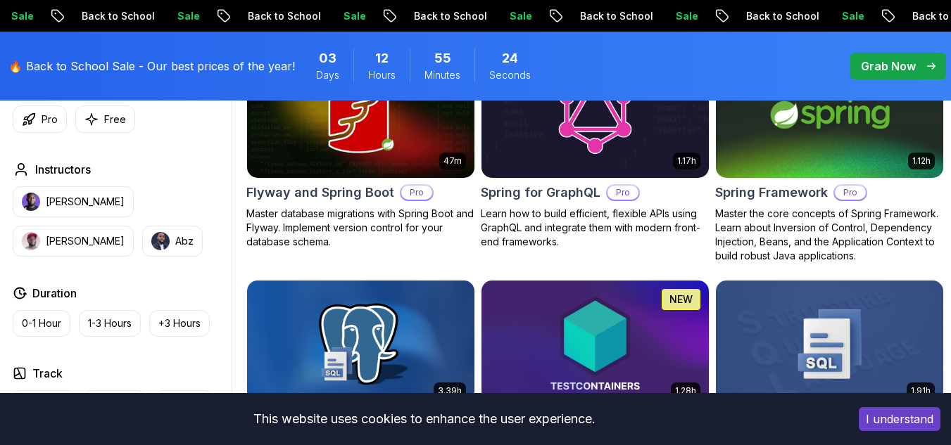  I want to click on img: Spring for GraphQL card, so click(595, 114).